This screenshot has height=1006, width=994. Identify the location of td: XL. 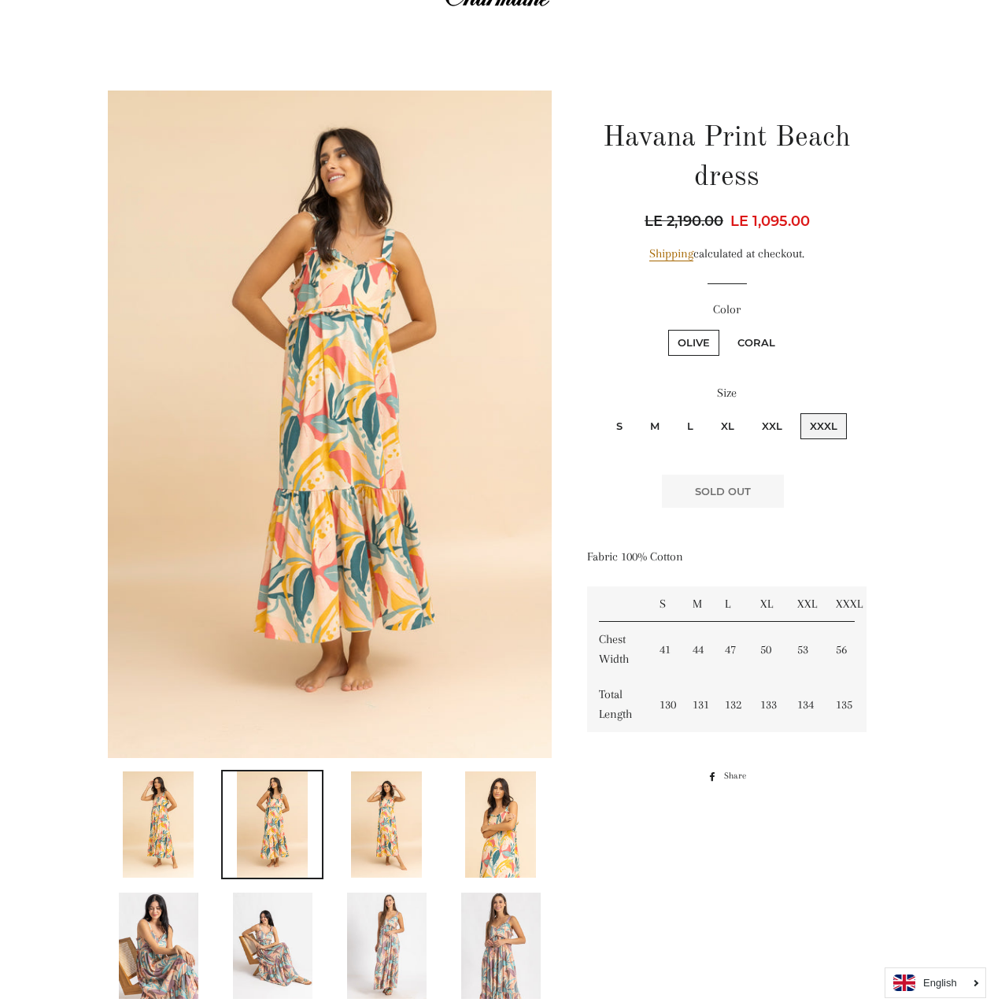
(767, 604).